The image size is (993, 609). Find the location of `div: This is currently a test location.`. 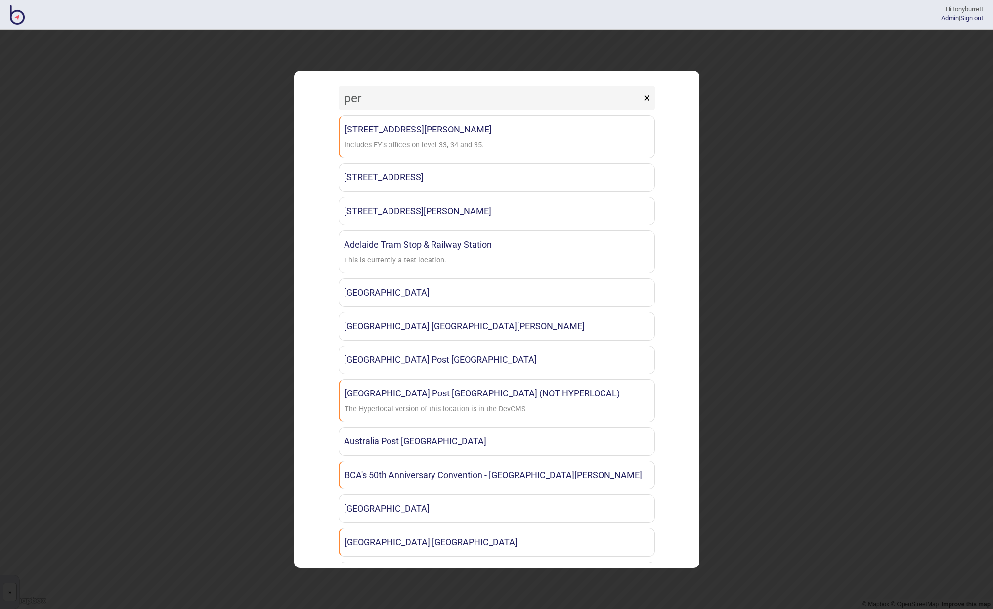

div: This is currently a test location. is located at coordinates (395, 261).